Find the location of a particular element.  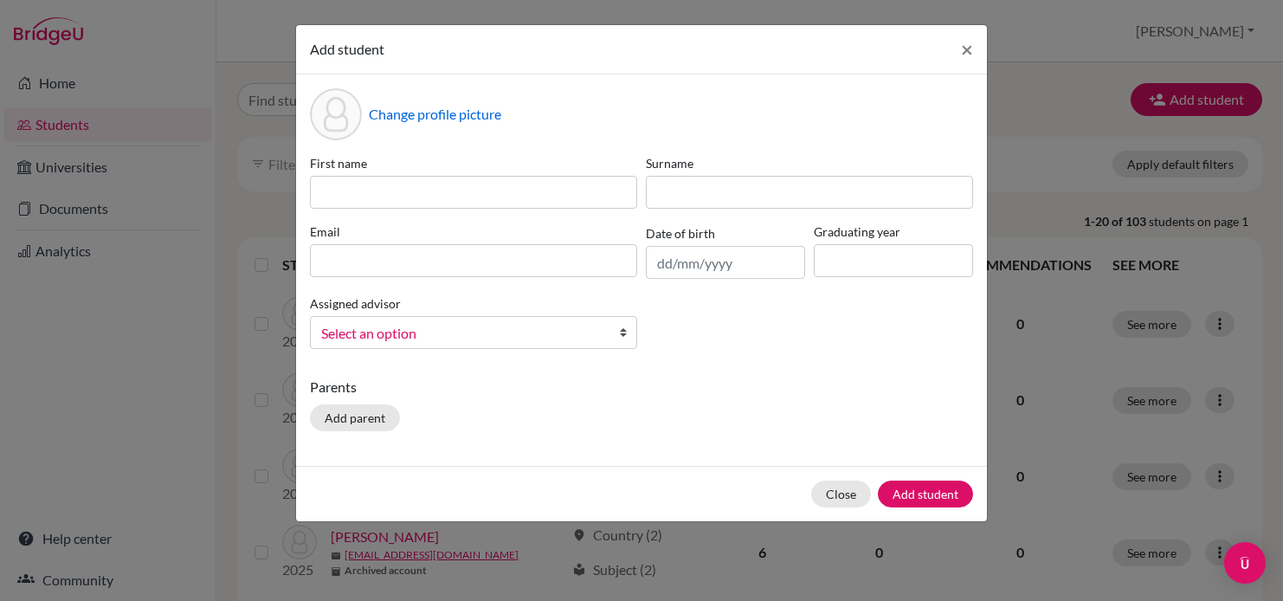

label: Date of birth is located at coordinates (681, 233).